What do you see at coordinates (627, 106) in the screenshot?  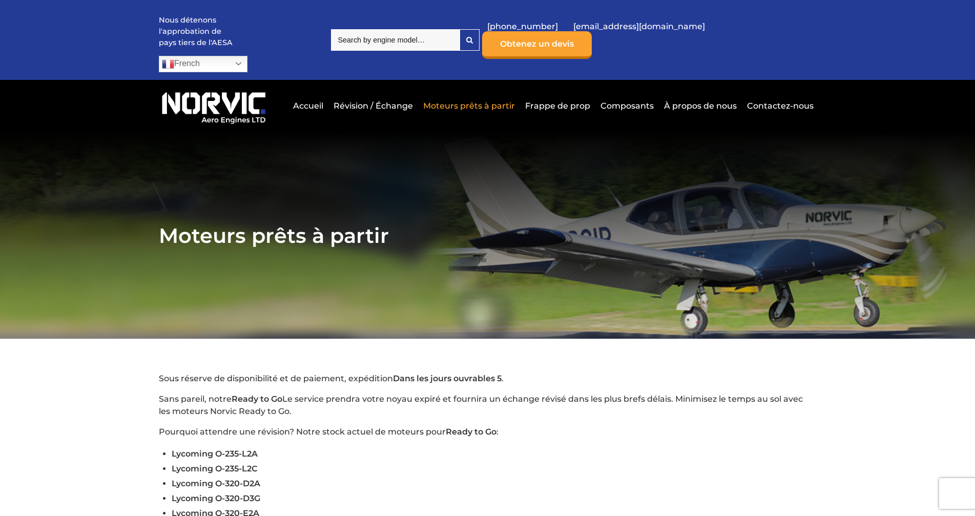 I see `a: Composants` at bounding box center [627, 106].